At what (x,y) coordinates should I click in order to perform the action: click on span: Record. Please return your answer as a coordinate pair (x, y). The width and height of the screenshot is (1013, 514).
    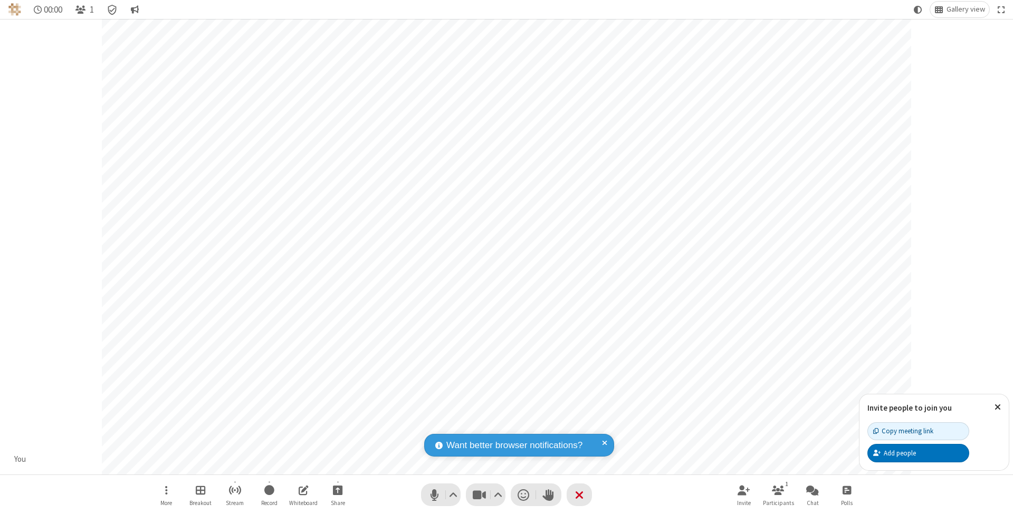
    Looking at the image, I should click on (269, 503).